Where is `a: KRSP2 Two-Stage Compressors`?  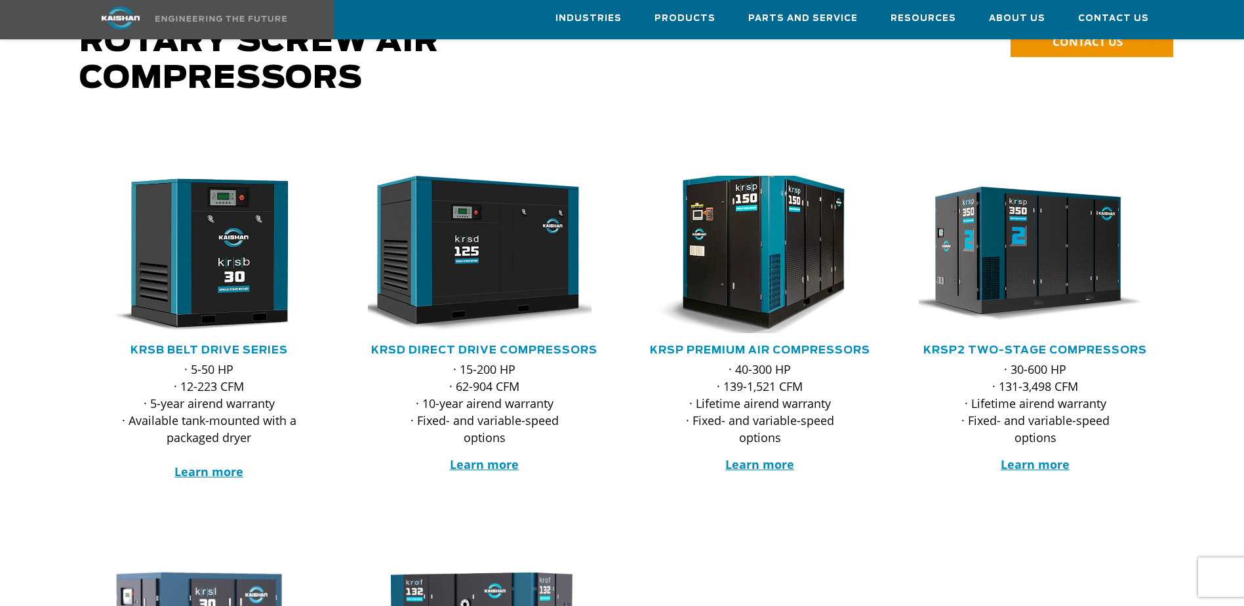
a: KRSP2 Two-Stage Compressors is located at coordinates (1035, 350).